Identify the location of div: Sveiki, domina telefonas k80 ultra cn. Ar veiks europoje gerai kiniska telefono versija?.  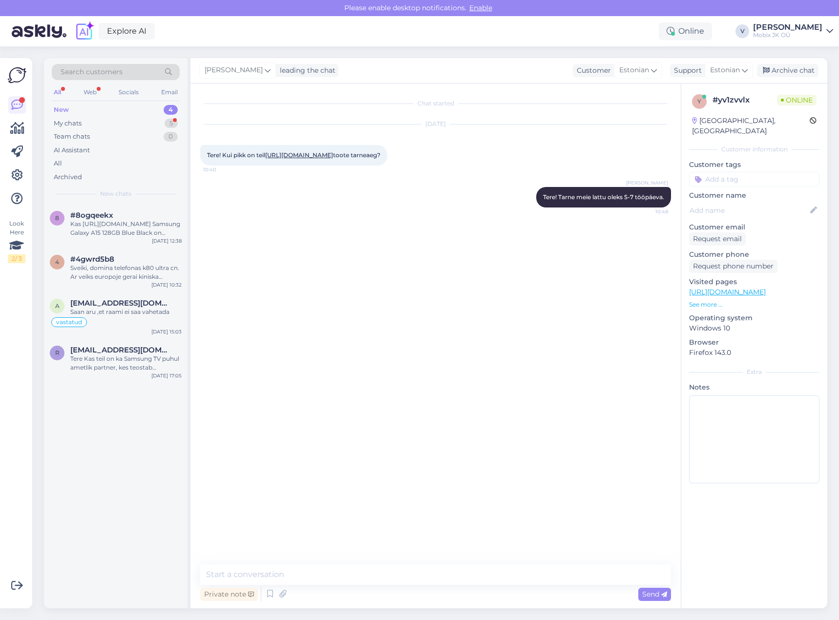
(126, 272).